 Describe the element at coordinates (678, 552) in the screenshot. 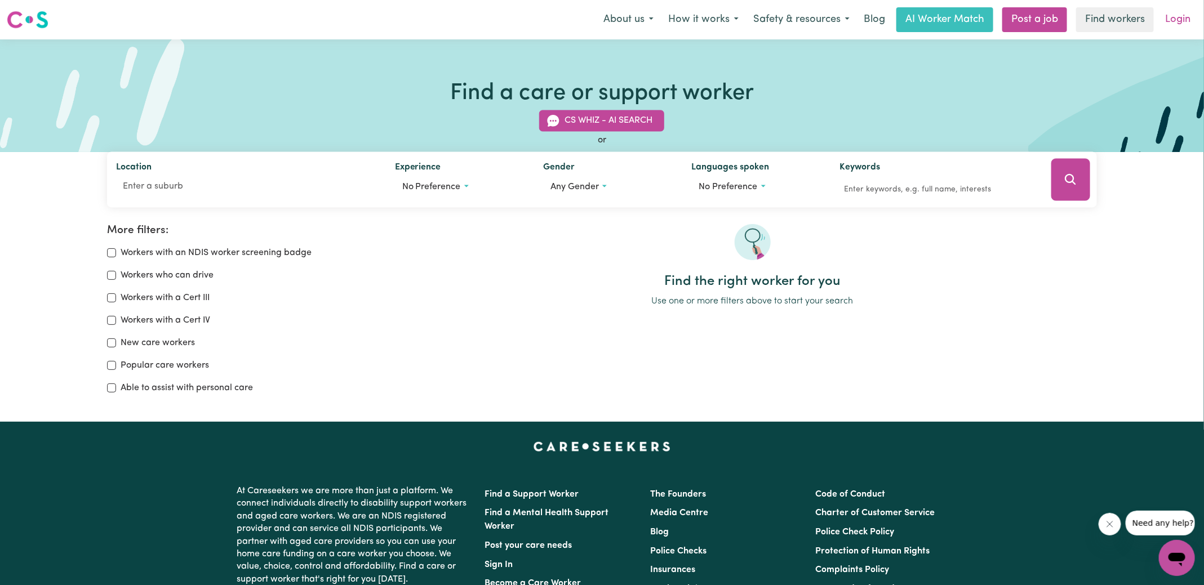

I see `a: Police Checks` at that location.